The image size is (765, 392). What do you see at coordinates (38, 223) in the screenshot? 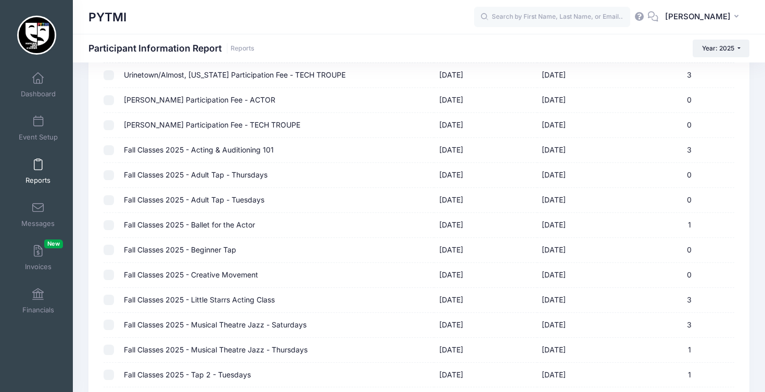
I see `span: Messages` at bounding box center [38, 223].